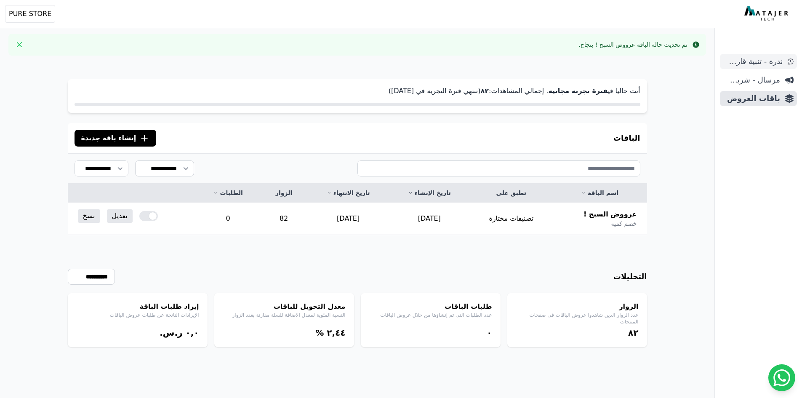 This screenshot has width=802, height=398. What do you see at coordinates (485, 91) in the screenshot?
I see `strong: ٨٢` at bounding box center [485, 91].